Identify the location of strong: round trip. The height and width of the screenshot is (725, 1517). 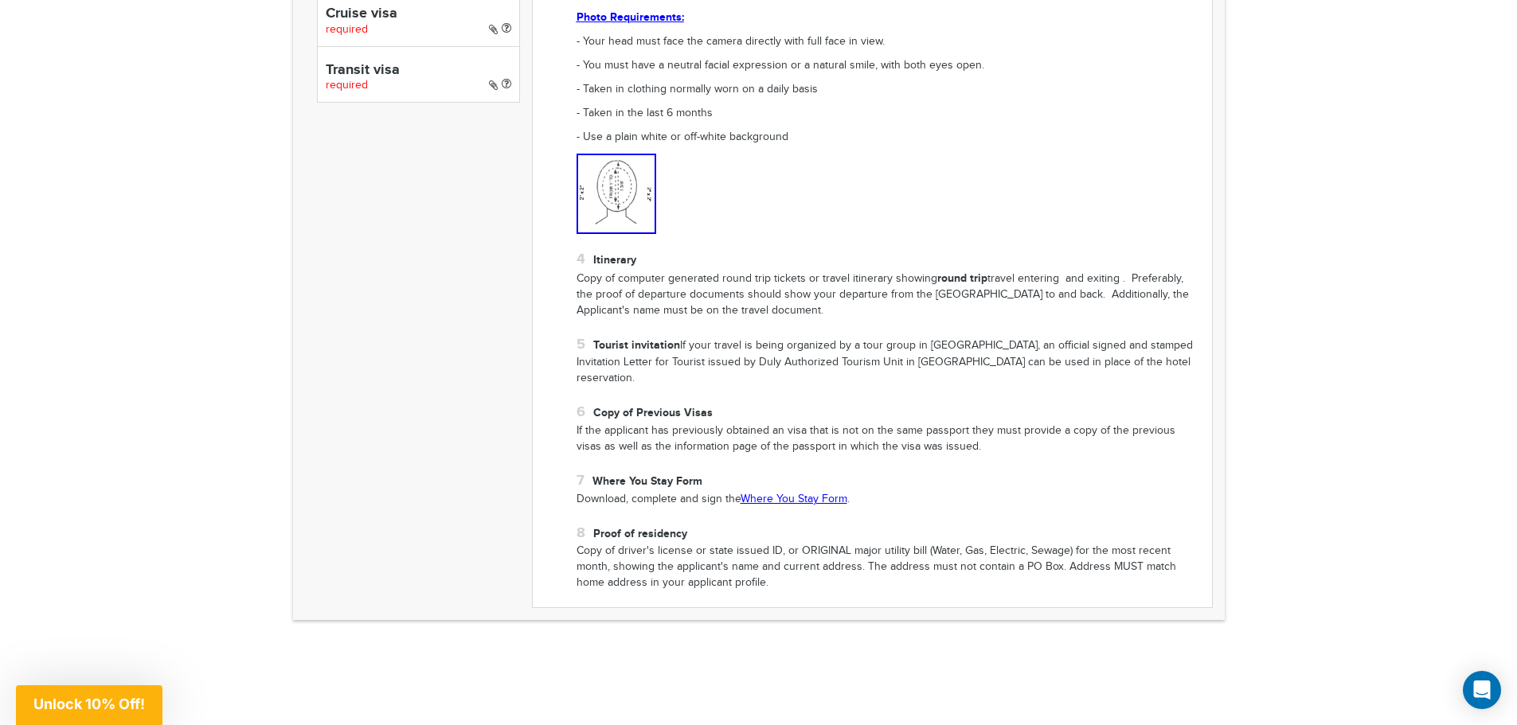
(962, 278).